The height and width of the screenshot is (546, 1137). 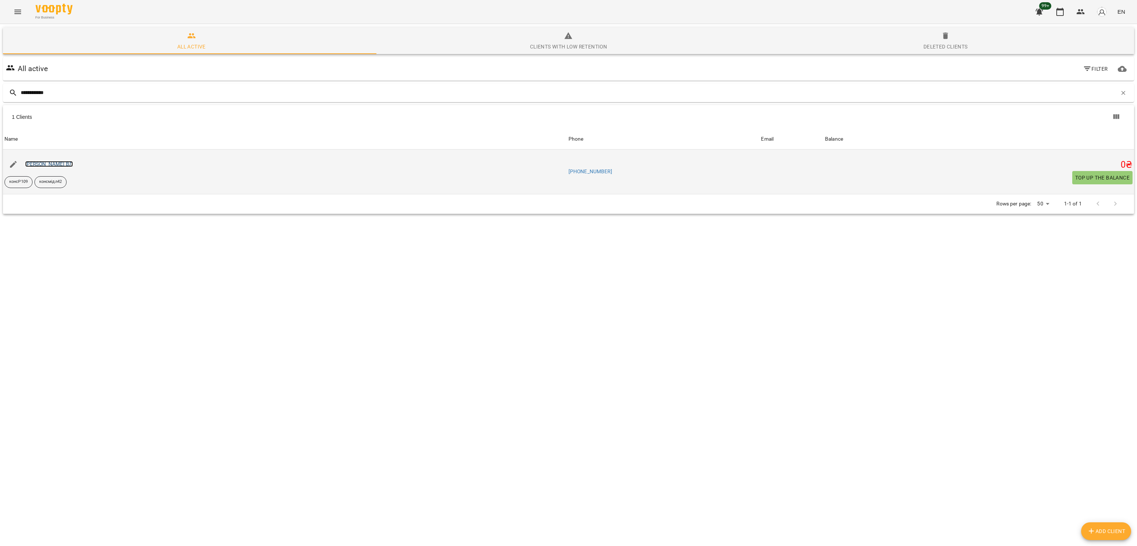 What do you see at coordinates (663, 139) in the screenshot?
I see `span: Phone` at bounding box center [663, 139].